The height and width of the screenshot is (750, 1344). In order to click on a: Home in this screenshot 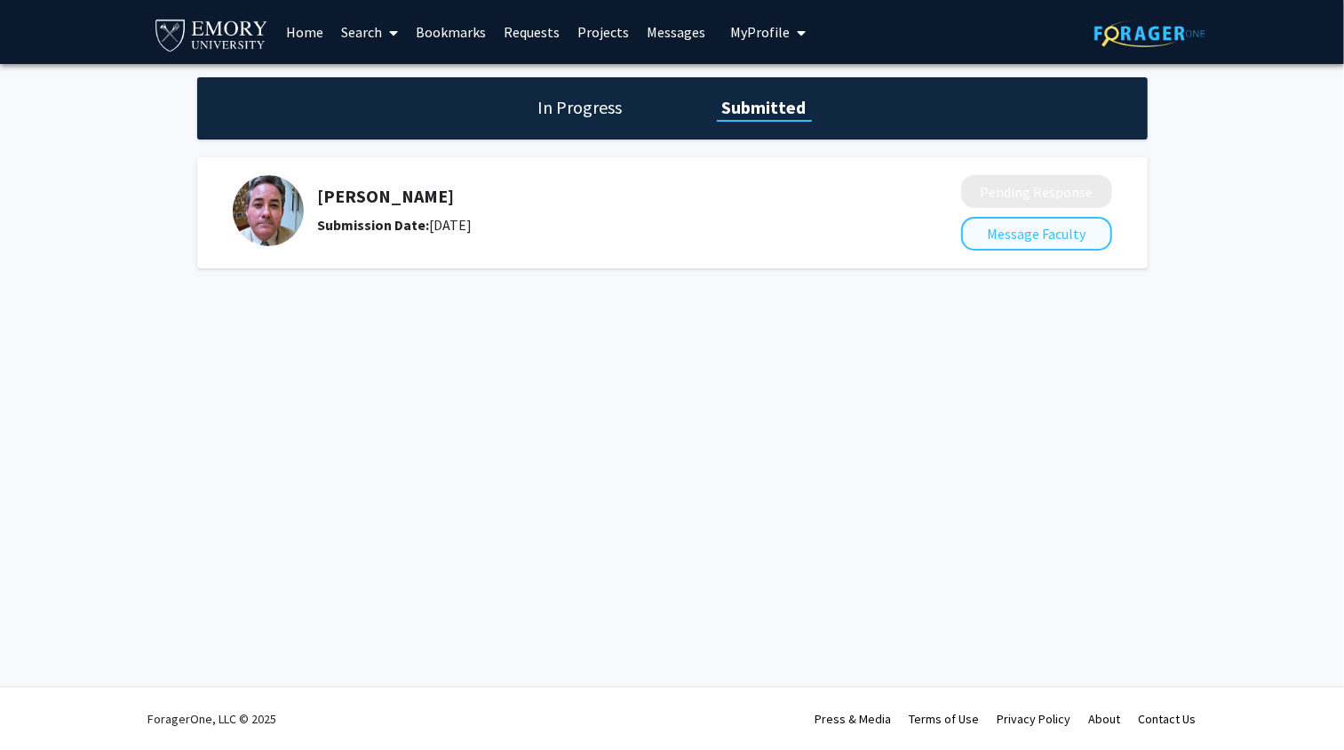, I will do `click(305, 32)`.